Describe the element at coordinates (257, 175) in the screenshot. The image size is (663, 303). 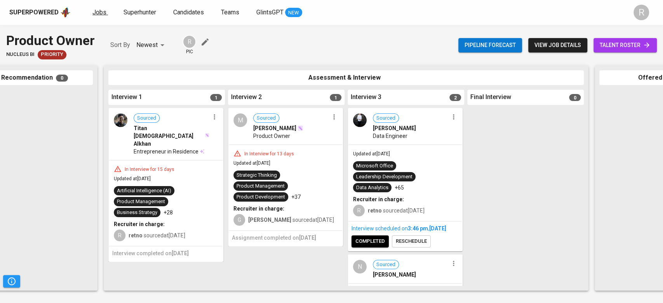
I see `div: Strategic Thinking` at that location.